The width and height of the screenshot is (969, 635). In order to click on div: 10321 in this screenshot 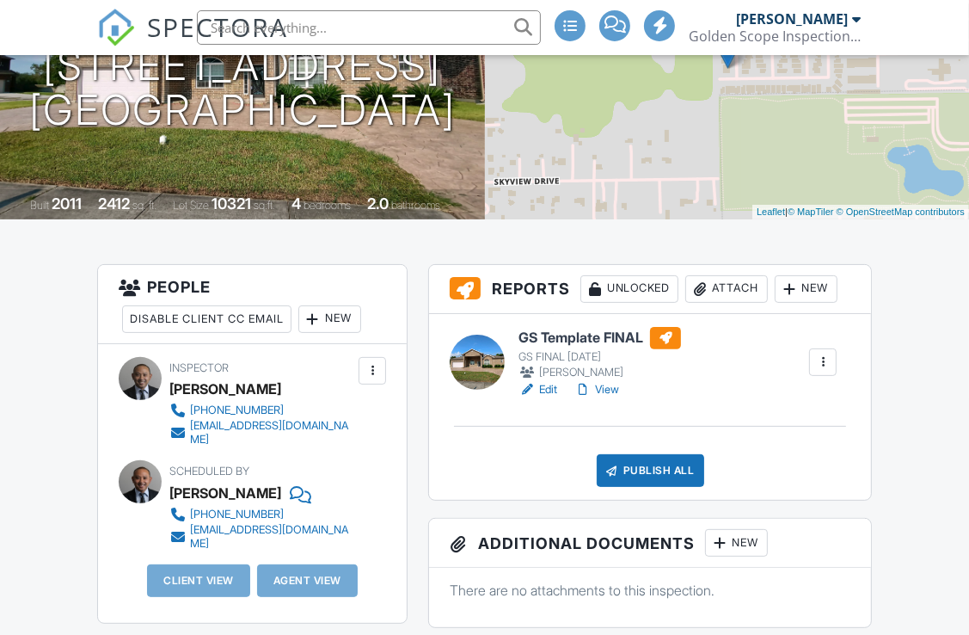, I will do `click(231, 203)`.